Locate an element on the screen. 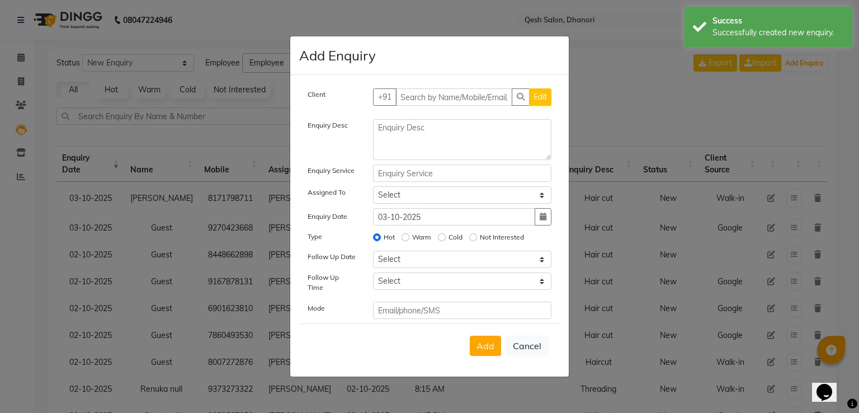 This screenshot has width=859, height=413. label: Enquiry Desc is located at coordinates (328, 125).